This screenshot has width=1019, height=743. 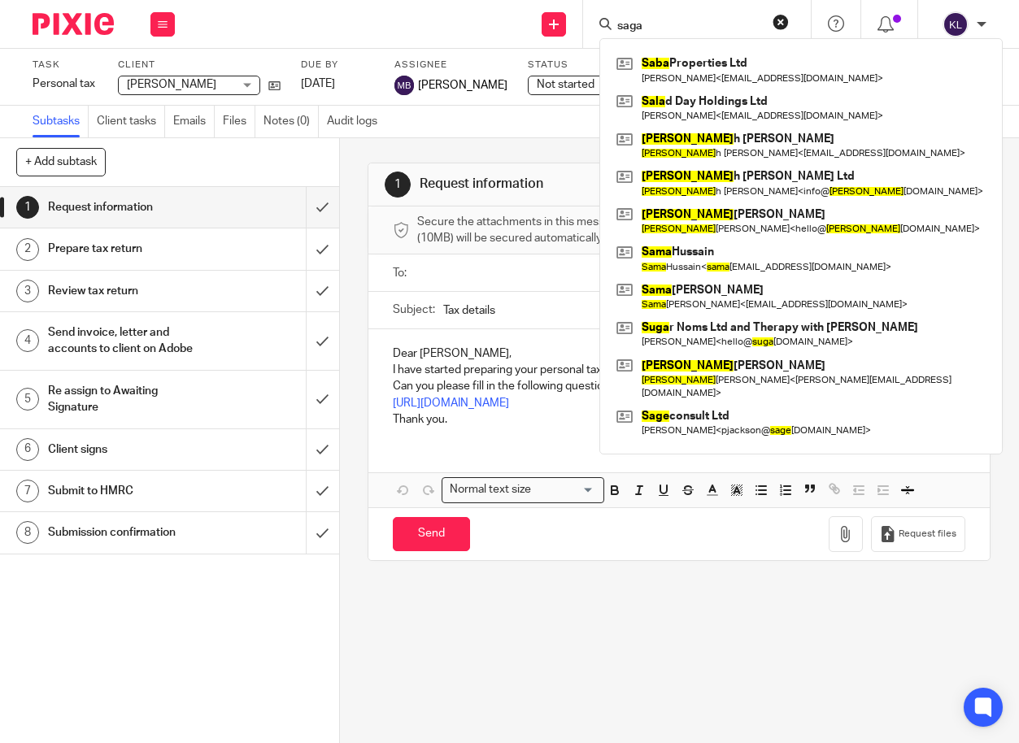 I want to click on a: Audit logs, so click(x=356, y=121).